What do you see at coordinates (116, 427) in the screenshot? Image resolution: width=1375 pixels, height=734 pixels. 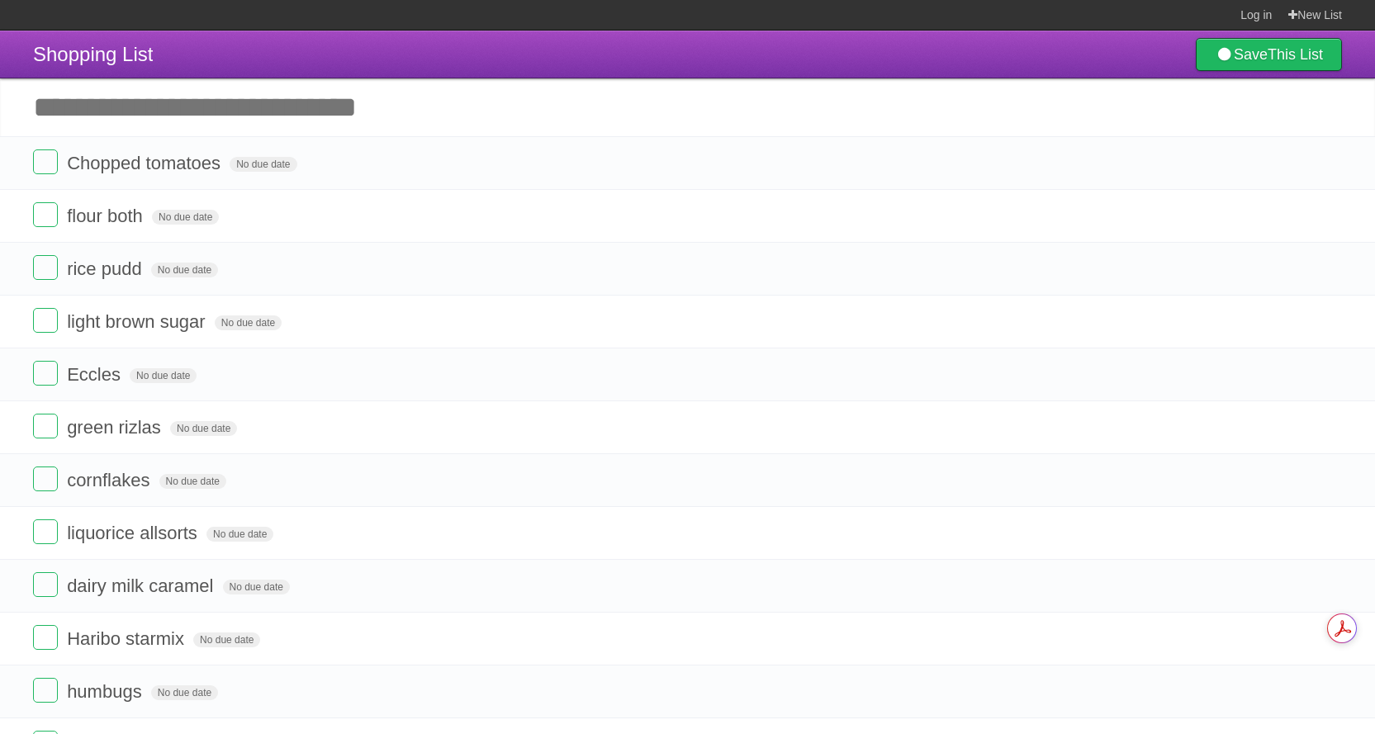 I see `span: green rizlas` at bounding box center [116, 427].